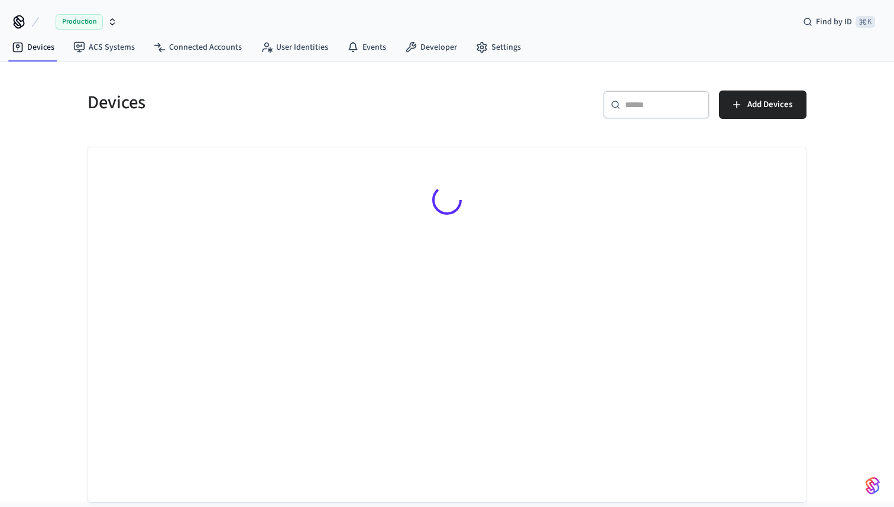 The height and width of the screenshot is (507, 894). Describe the element at coordinates (431, 47) in the screenshot. I see `a: Developer` at that location.